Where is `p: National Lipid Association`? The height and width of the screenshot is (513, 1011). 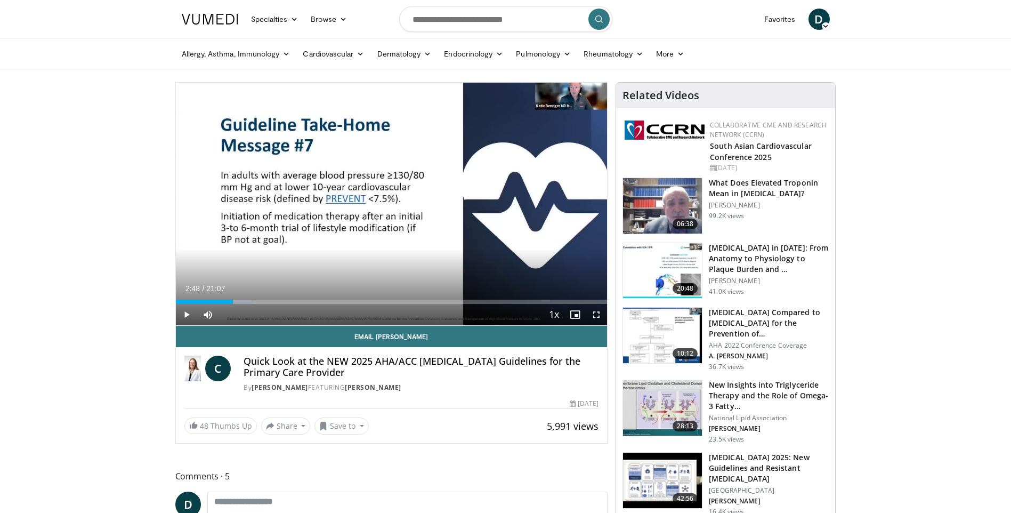
p: National Lipid Association is located at coordinates (769, 418).